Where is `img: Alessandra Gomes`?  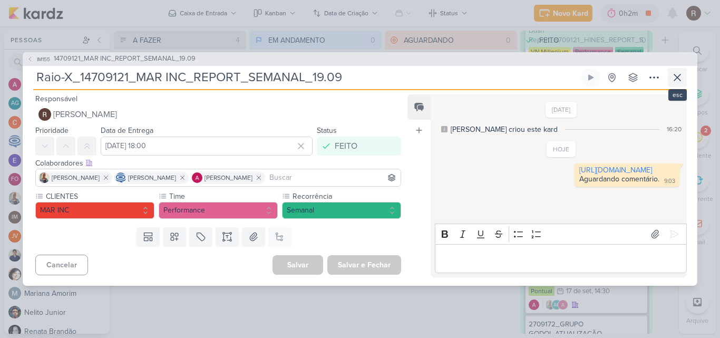
img: Alessandra Gomes is located at coordinates (197, 178).